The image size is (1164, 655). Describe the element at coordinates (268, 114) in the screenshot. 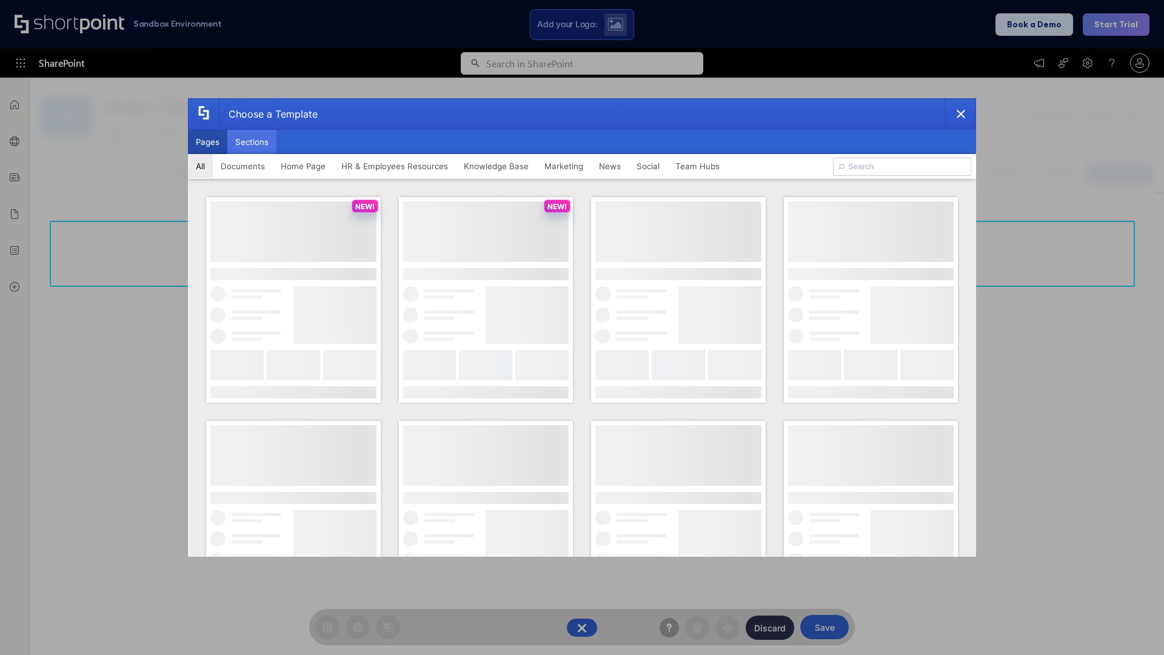

I see `div: Choose a Template` at that location.